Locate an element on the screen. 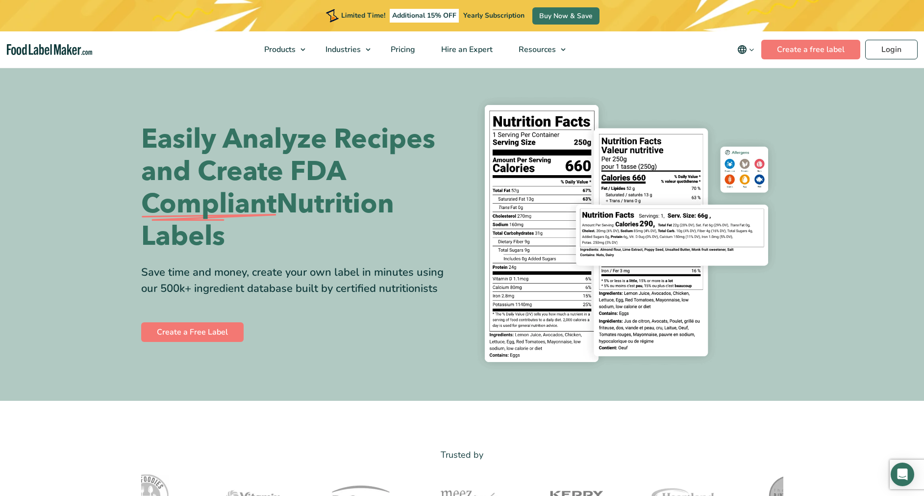  span: Limited Time! is located at coordinates (363, 15).